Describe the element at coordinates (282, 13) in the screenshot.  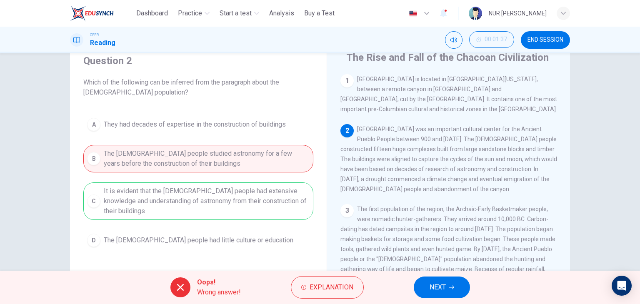
I see `a: Analysis` at that location.